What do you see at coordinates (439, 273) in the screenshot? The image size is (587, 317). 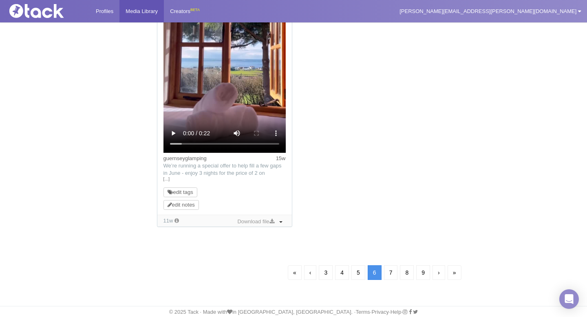 I see `a: Next` at bounding box center [439, 273].